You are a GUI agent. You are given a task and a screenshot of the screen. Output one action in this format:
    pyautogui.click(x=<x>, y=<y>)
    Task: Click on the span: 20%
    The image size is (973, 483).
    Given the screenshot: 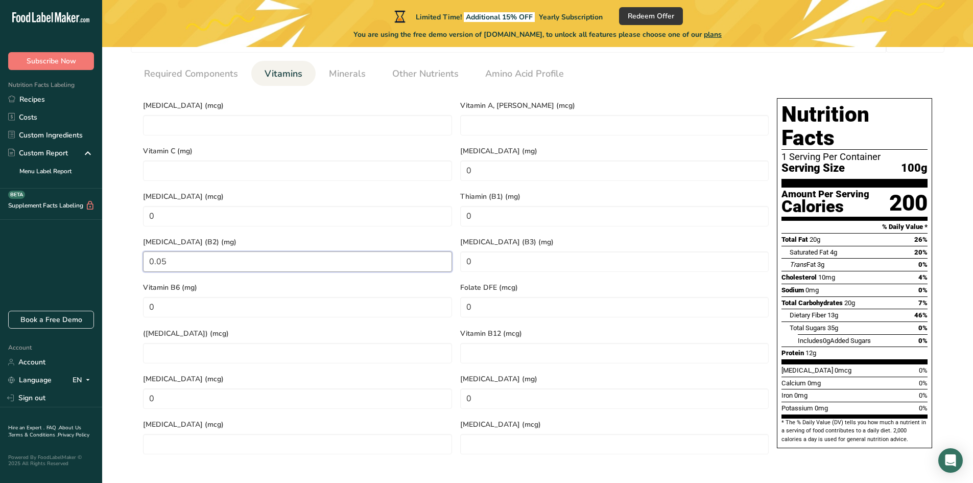 What is the action you would take?
    pyautogui.click(x=921, y=252)
    